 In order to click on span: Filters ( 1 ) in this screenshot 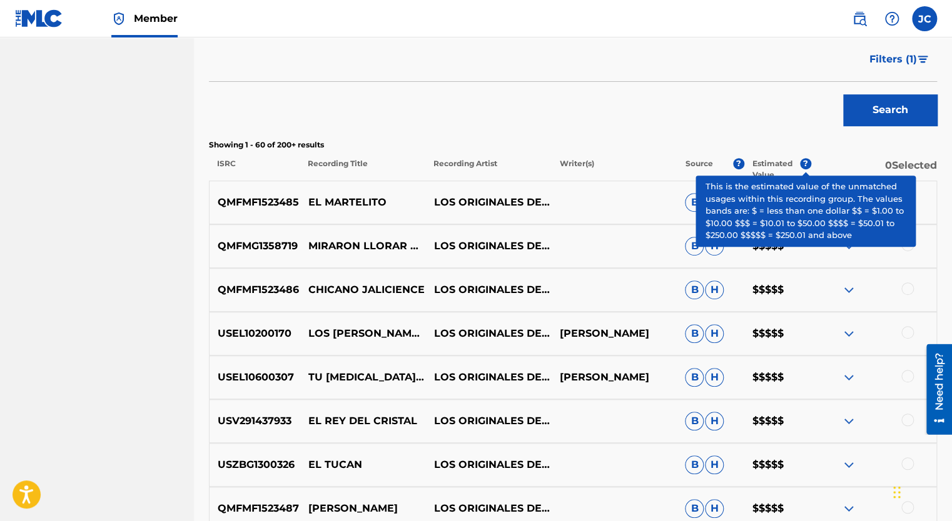, I will do `click(893, 59)`.